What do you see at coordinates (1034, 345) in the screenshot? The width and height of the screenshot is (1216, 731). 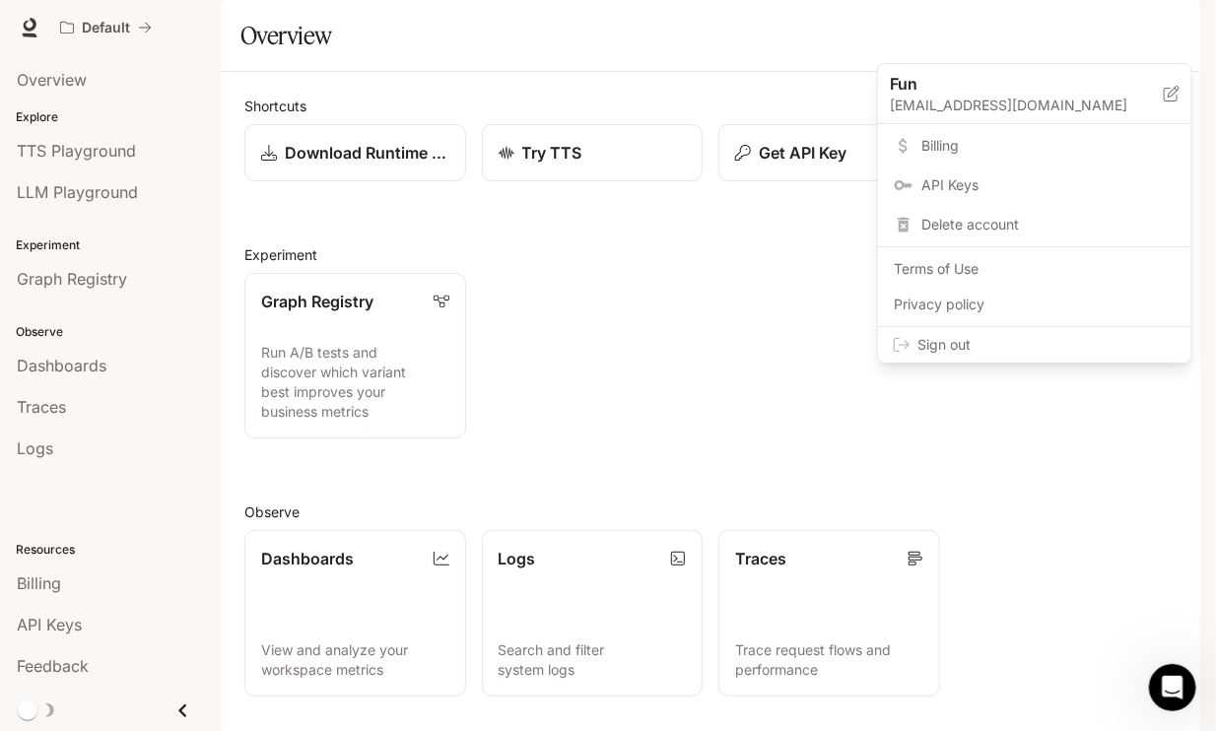 I see `div: Sign out` at bounding box center [1034, 345].